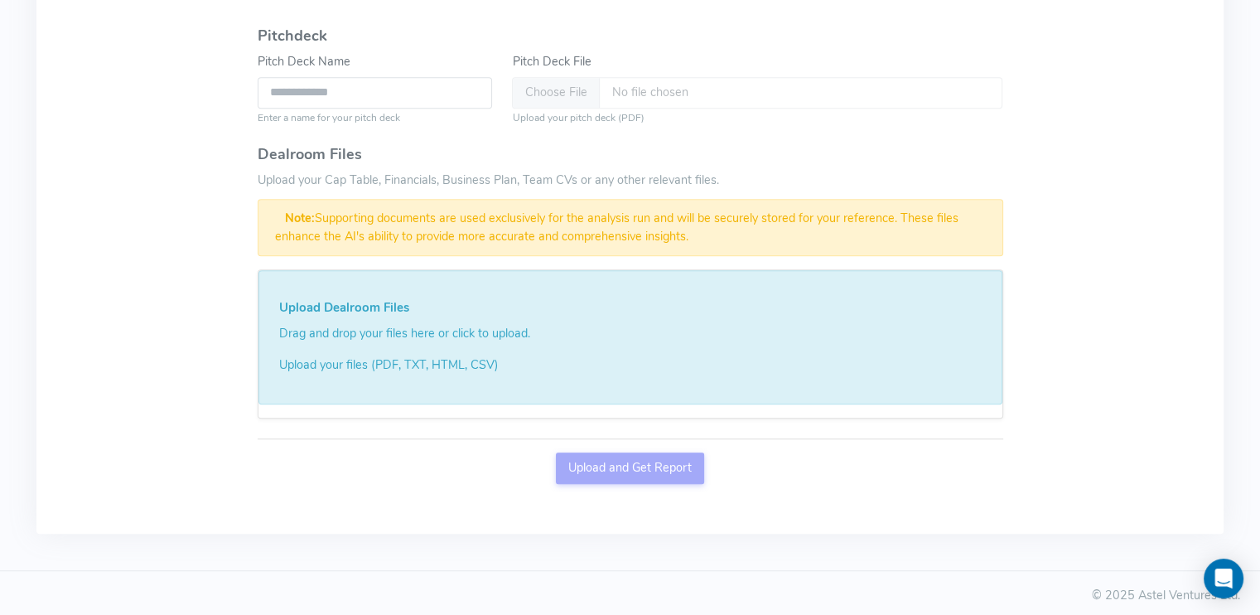  Describe the element at coordinates (630, 36) in the screenshot. I see `h4: Pitchdeck` at that location.